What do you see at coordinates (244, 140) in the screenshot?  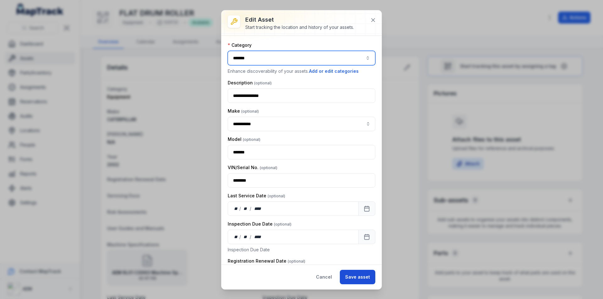 I see `label: Model` at bounding box center [244, 140].